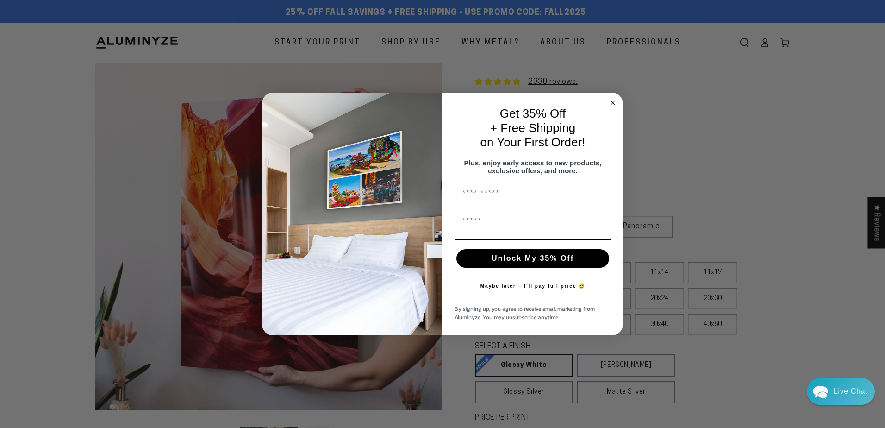 This screenshot has width=885, height=428. I want to click on span: on Your First Order!, so click(533, 142).